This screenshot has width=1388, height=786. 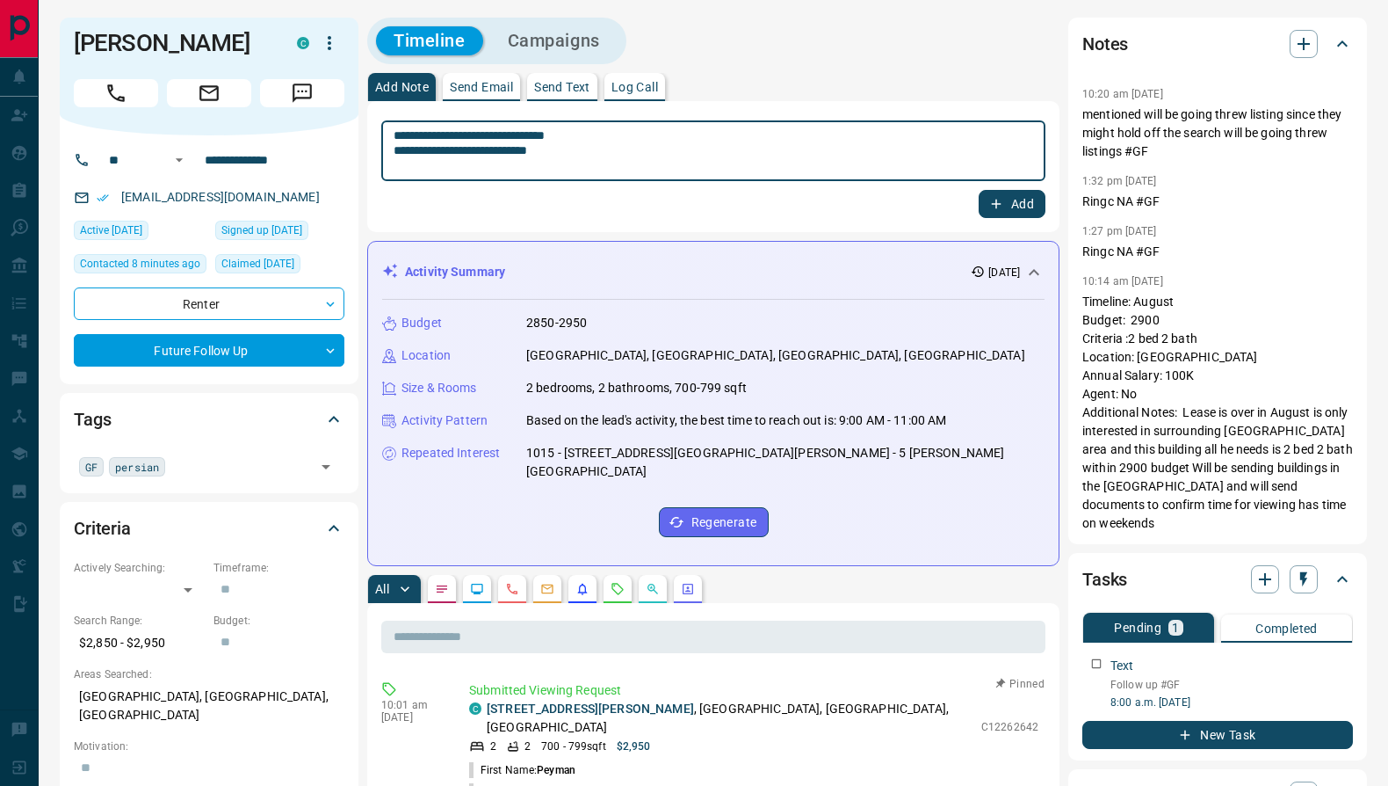 I want to click on p: 2 bedrooms, 2 bathrooms, 700-799 sqft, so click(x=636, y=388).